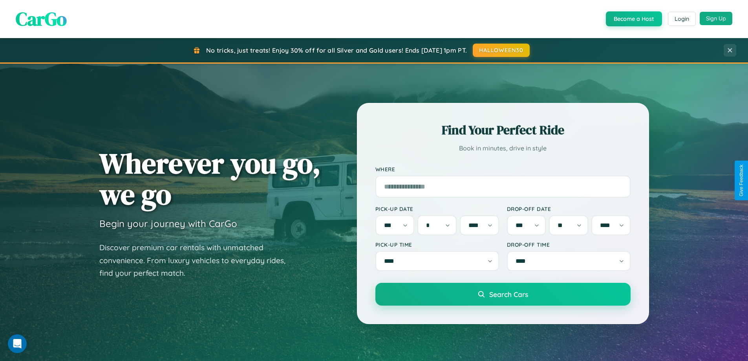 This screenshot has width=748, height=361. Describe the element at coordinates (569, 209) in the screenshot. I see `label: Drop-off Date` at that location.